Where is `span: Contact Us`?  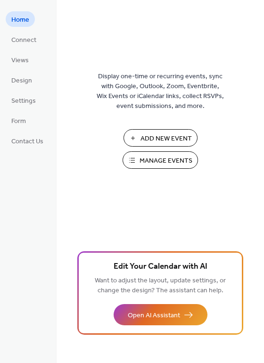
span: Contact Us is located at coordinates (27, 141).